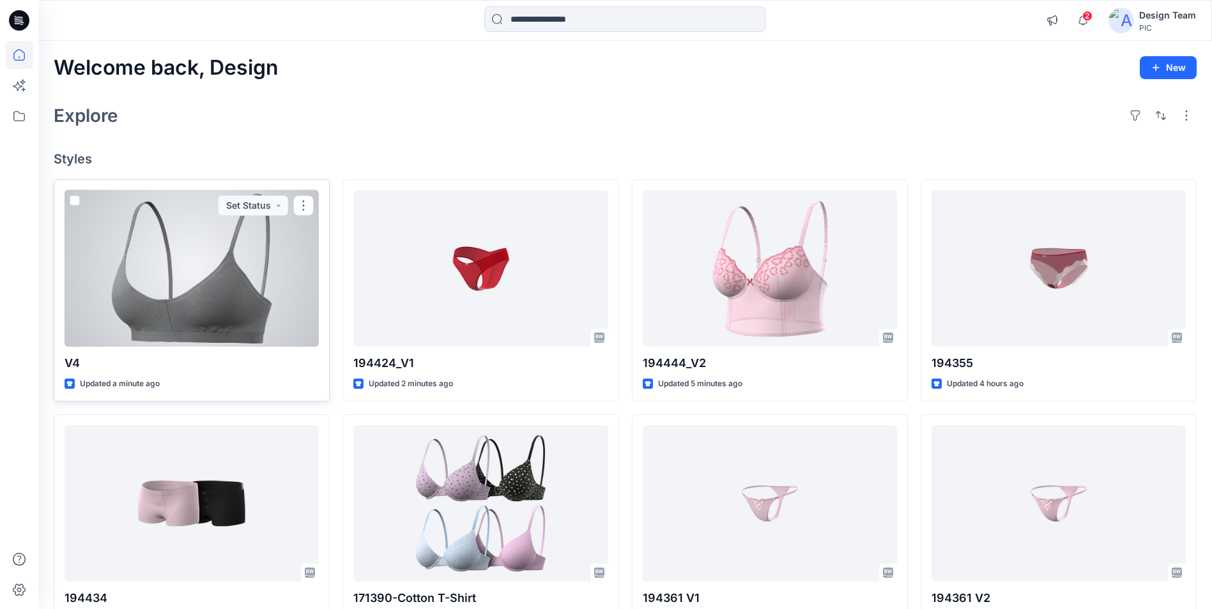  What do you see at coordinates (1058, 598) in the screenshot?
I see `p: 194361 V2` at bounding box center [1058, 598].